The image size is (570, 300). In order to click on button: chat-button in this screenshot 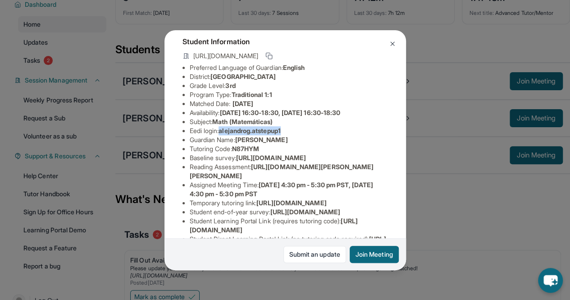, I will do `click(550, 280)`.